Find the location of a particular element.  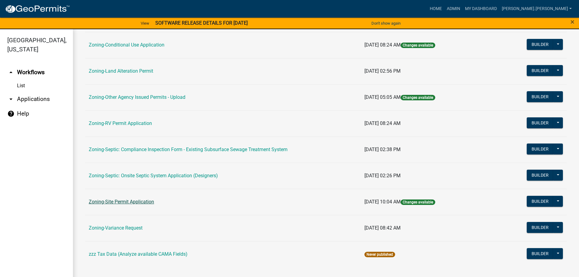

i: arrow_drop_up is located at coordinates (11, 72).